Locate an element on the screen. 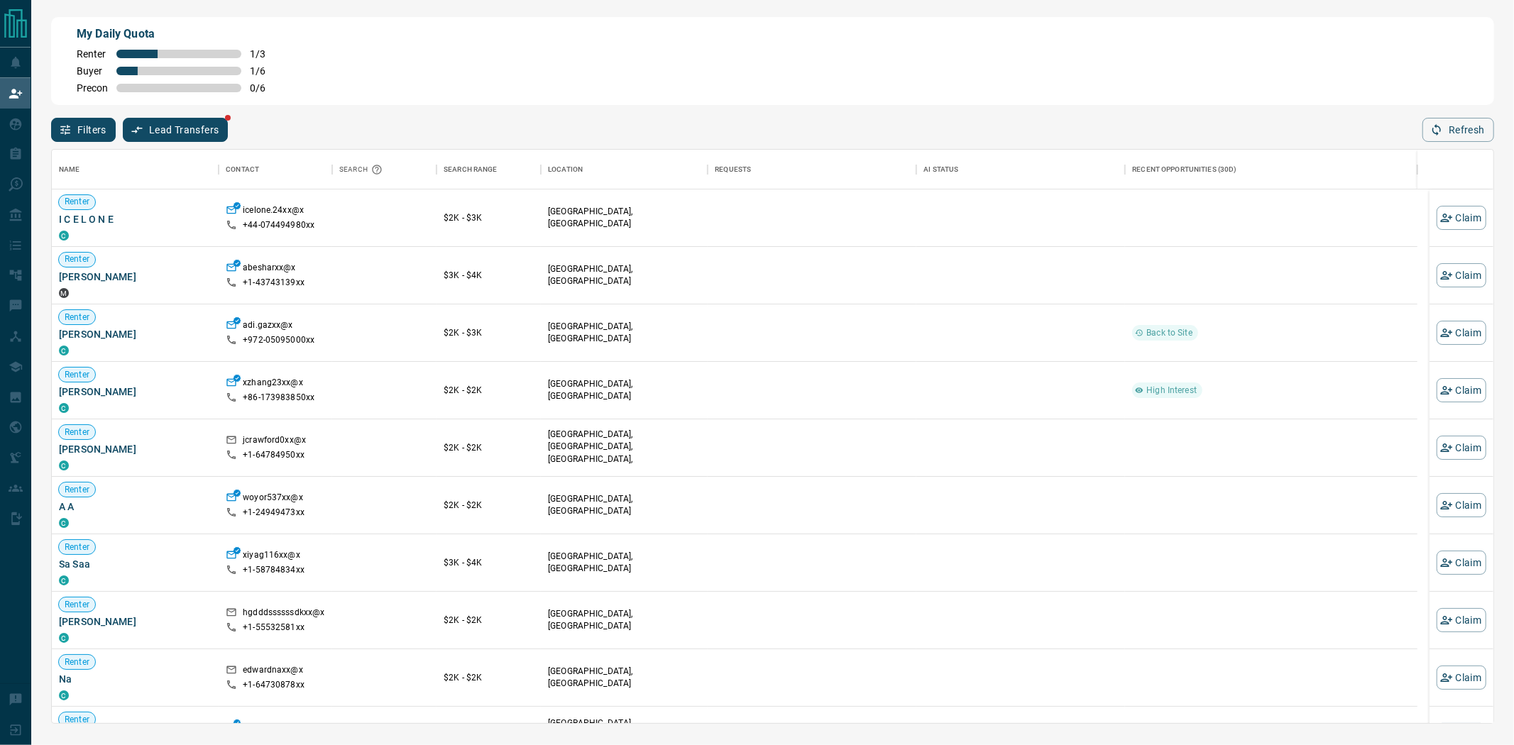  p: jcrawford0xx@x is located at coordinates (274, 442).